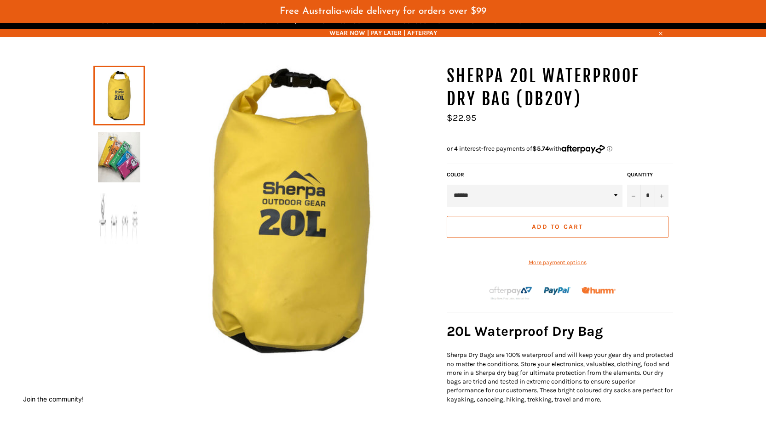 Image resolution: width=766 pixels, height=424 pixels. Describe the element at coordinates (53, 399) in the screenshot. I see `button: Join the community!` at that location.